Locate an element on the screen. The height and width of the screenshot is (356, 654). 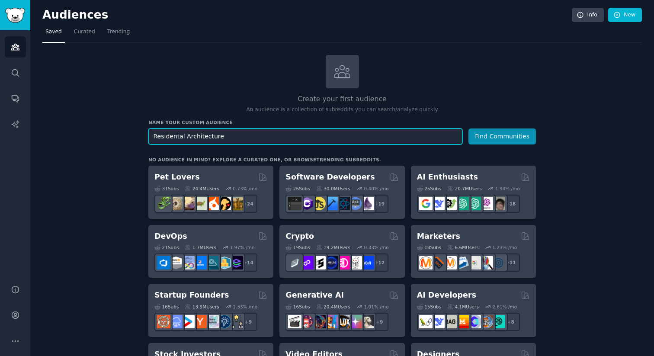
h2: Crypto is located at coordinates (300, 236).